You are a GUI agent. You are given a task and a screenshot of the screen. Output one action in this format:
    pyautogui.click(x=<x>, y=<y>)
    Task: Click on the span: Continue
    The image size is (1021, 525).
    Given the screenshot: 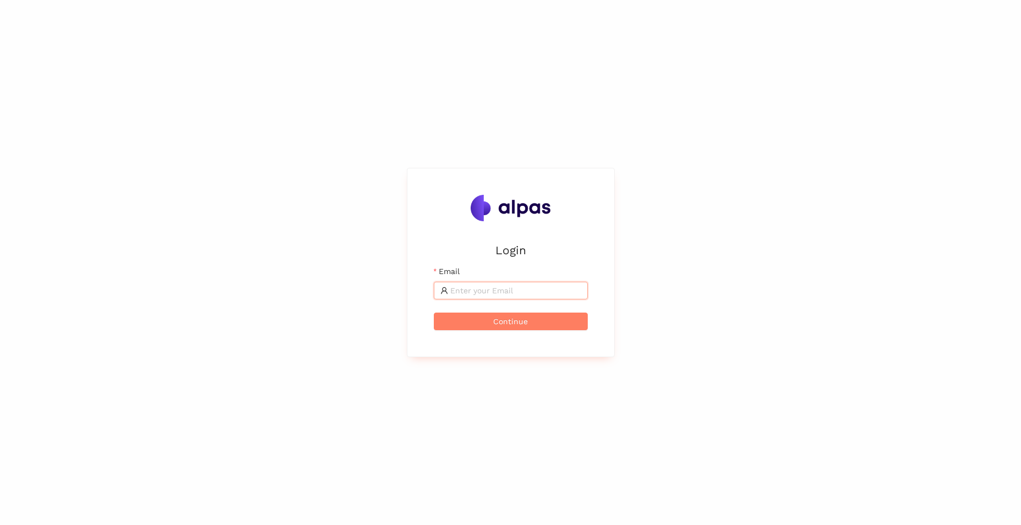 What is the action you would take?
    pyautogui.click(x=510, y=321)
    